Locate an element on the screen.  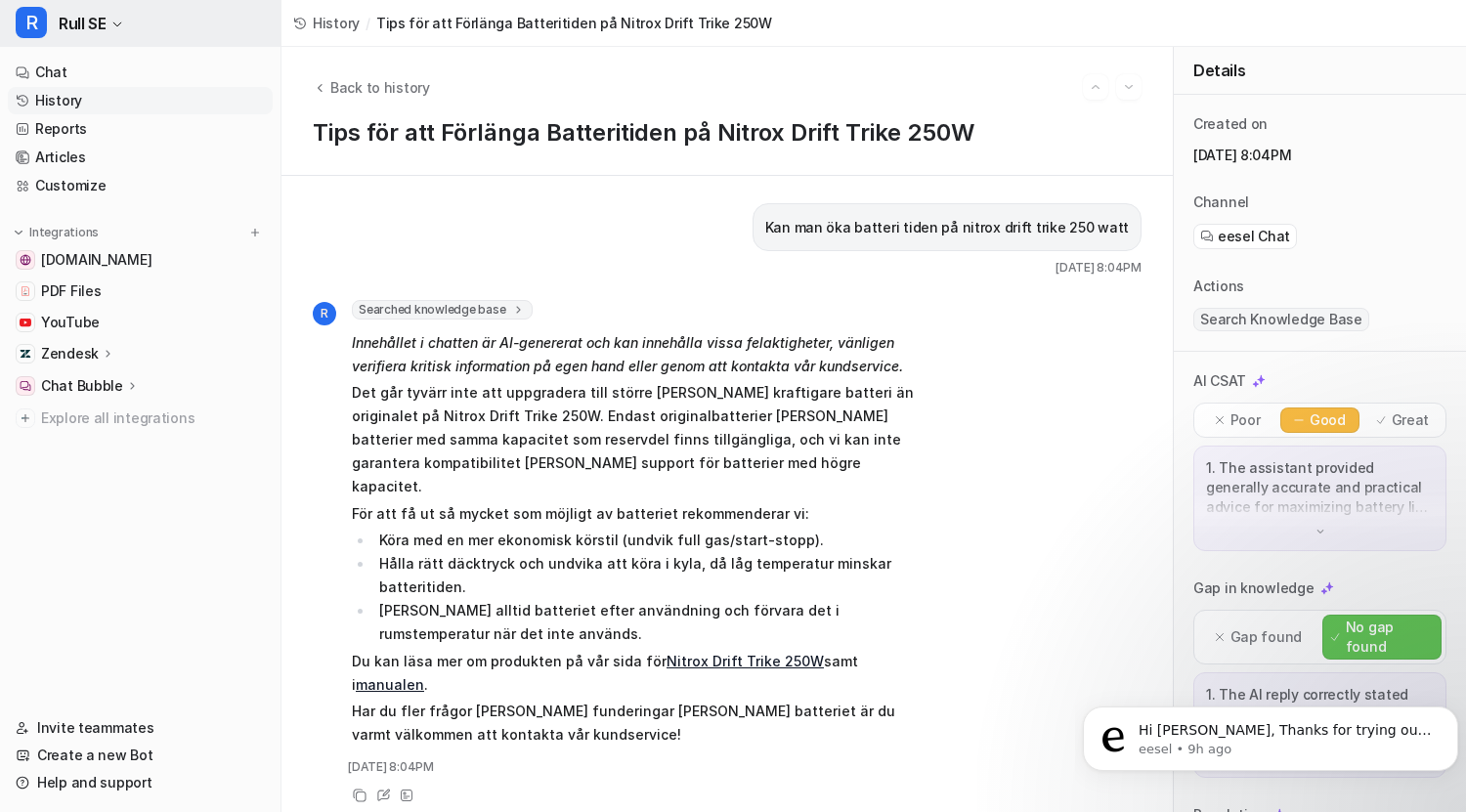
p: No gap found is located at coordinates (1388, 637).